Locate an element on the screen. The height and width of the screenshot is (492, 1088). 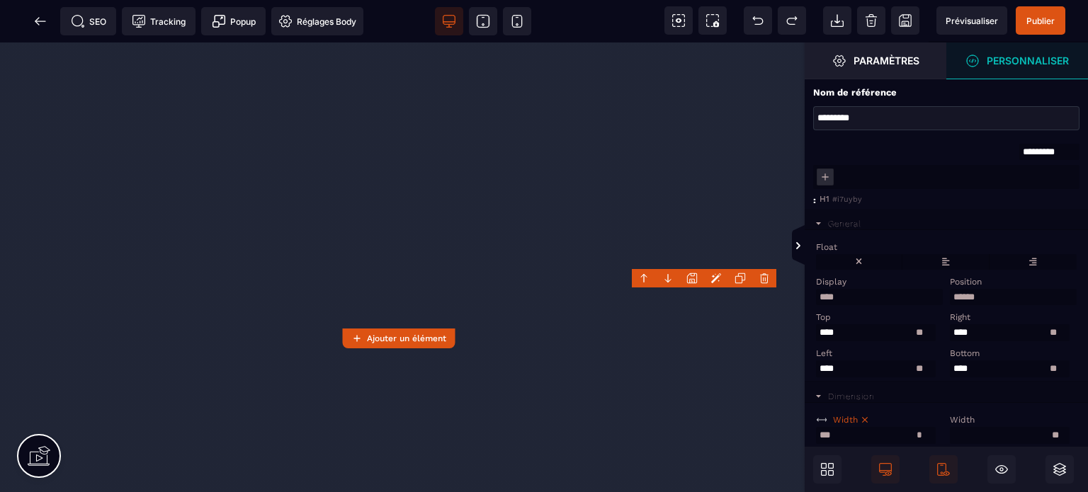
span: Prévisualiser is located at coordinates (971, 21).